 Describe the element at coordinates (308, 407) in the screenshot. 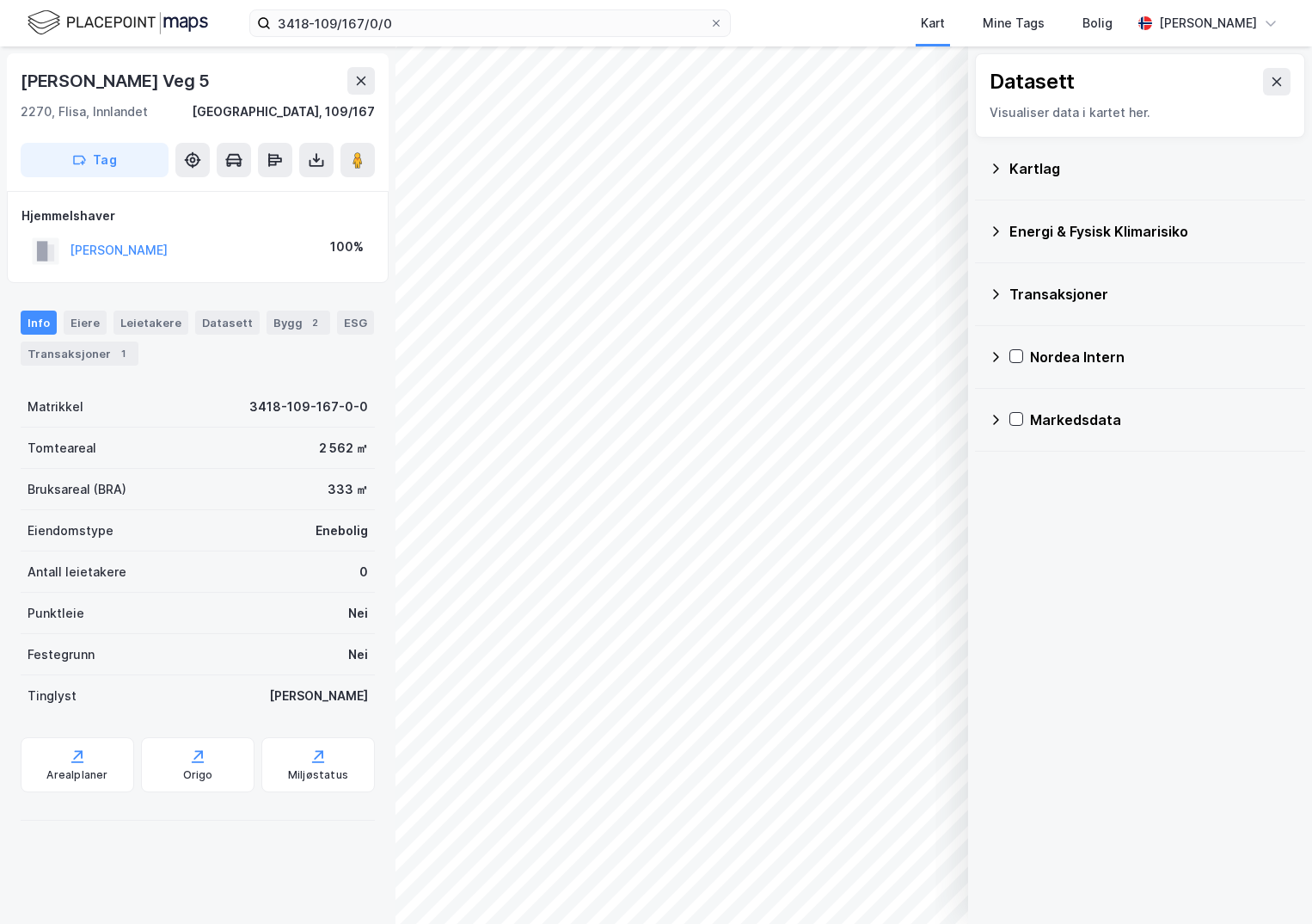

I see `div: 3418-109-167-0-0` at that location.